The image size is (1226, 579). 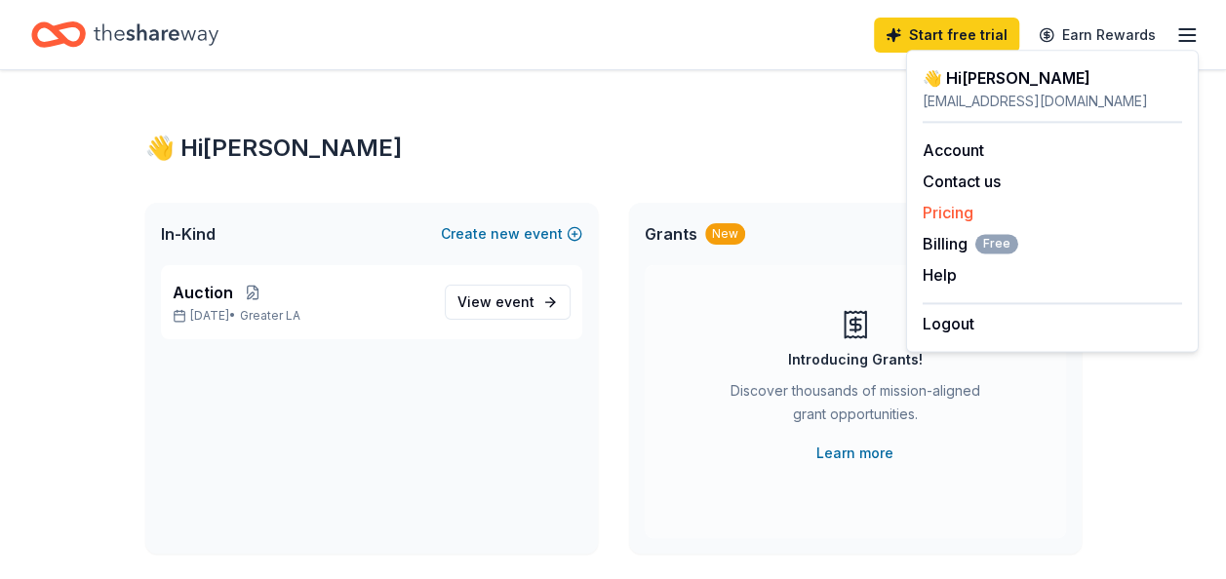 What do you see at coordinates (724, 234) in the screenshot?
I see `div: New` at bounding box center [724, 234].